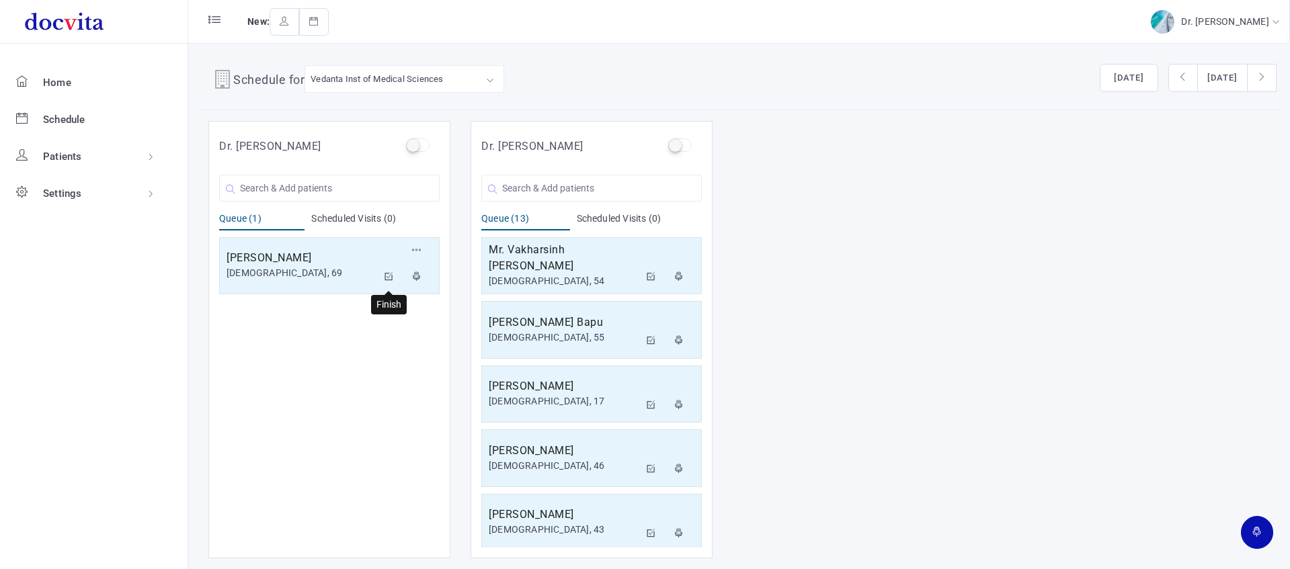 This screenshot has height=569, width=1290. Describe the element at coordinates (376, 79) in the screenshot. I see `div: Vedanta Inst of Medical Sciences` at that location.